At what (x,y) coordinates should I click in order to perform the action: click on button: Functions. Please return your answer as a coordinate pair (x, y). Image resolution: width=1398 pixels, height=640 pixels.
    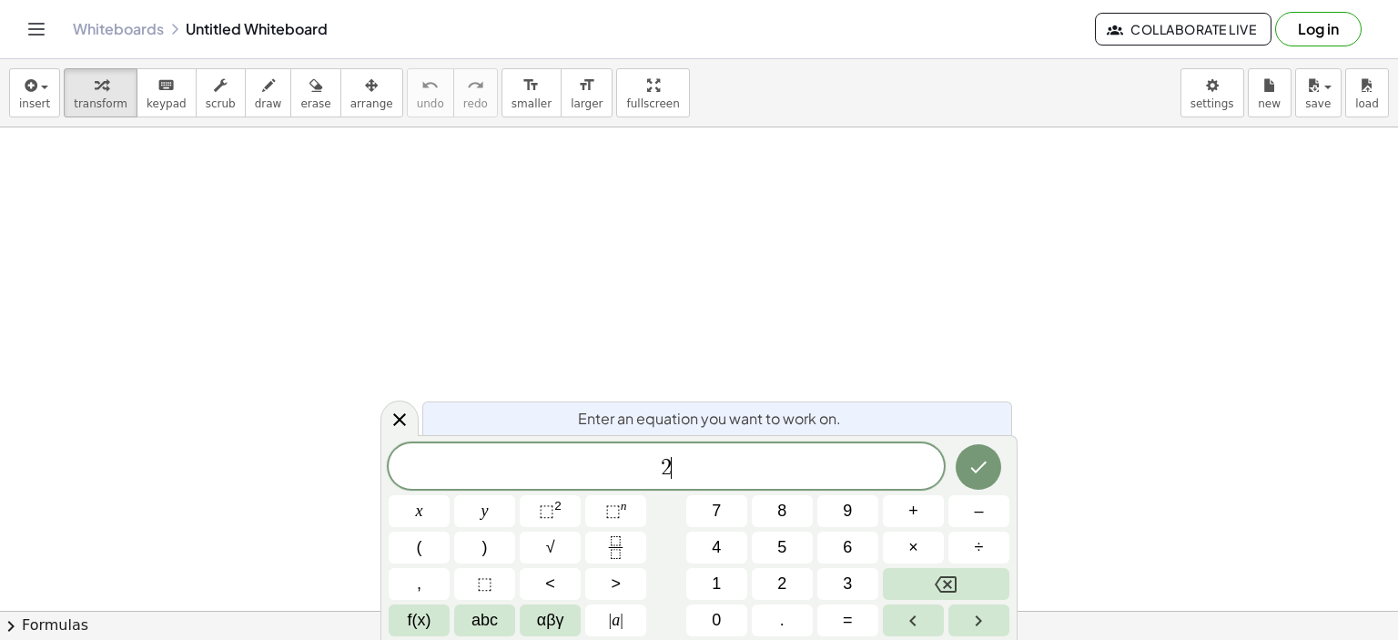
    Looking at the image, I should click on (419, 620).